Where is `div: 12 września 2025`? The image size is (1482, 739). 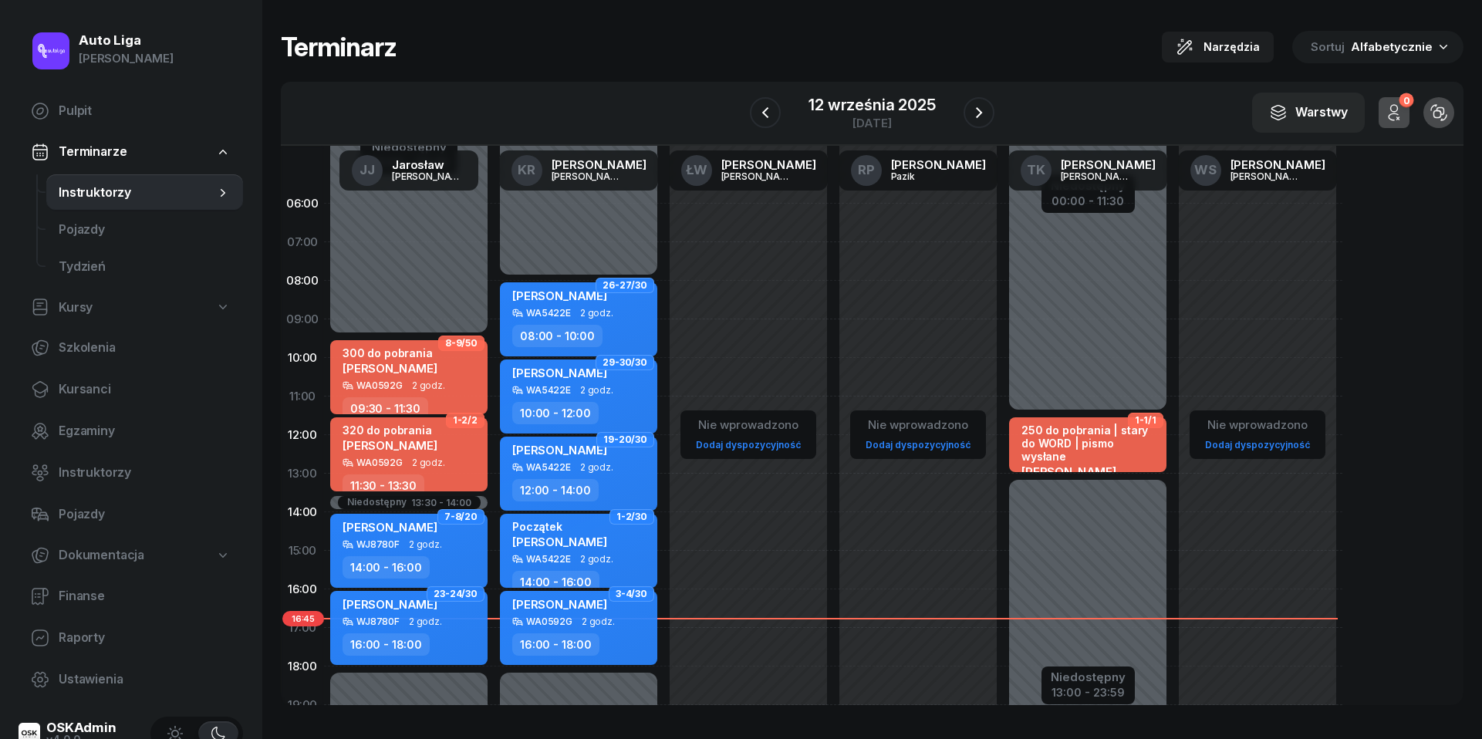
div: 12 września 2025 is located at coordinates (872, 105).